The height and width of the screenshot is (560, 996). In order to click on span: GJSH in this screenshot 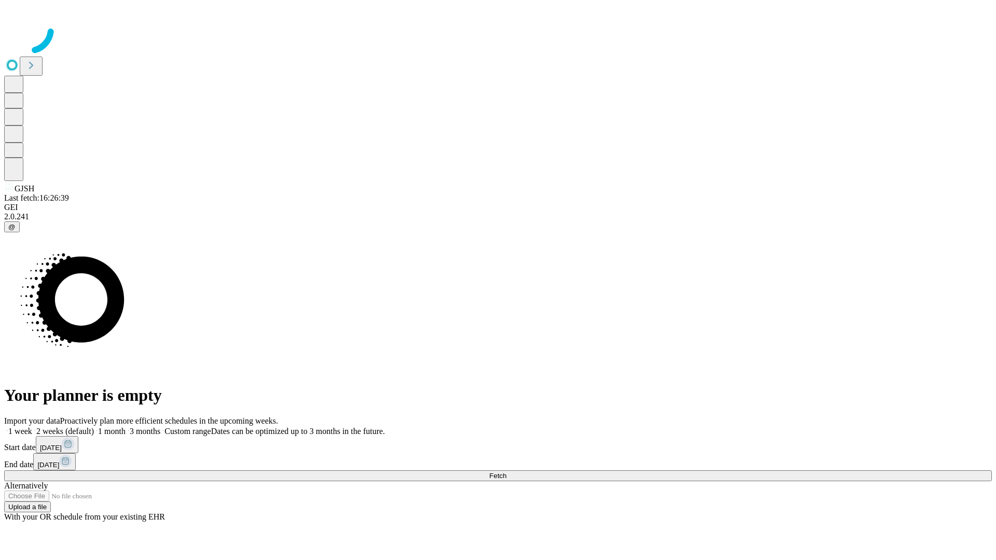, I will do `click(24, 188)`.